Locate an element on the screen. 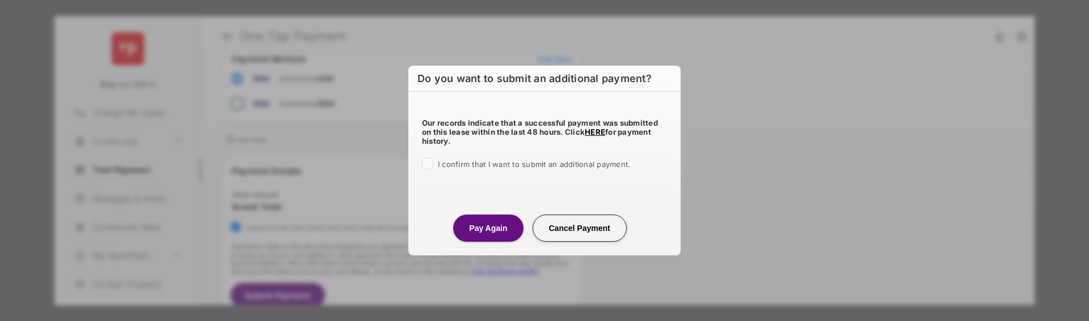  button: Pay Again is located at coordinates (488, 228).